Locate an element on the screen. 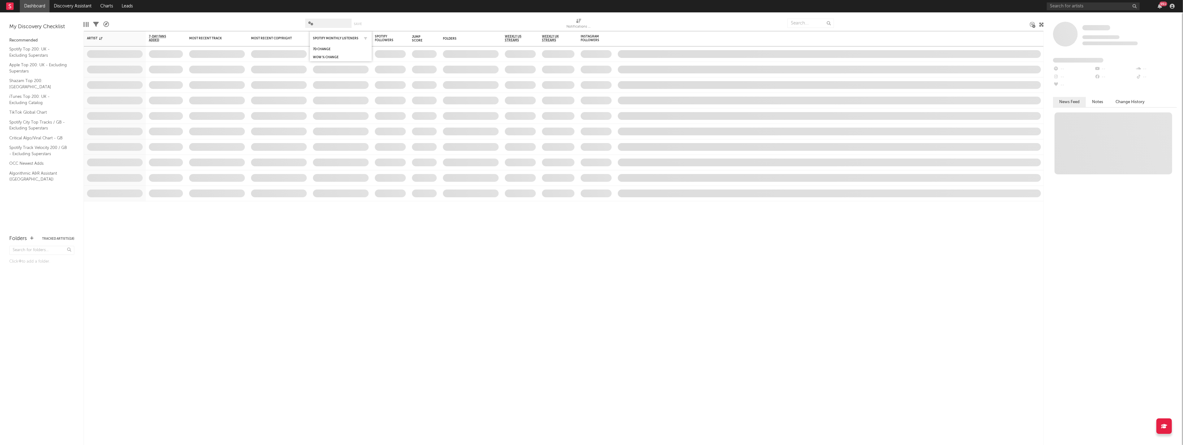 The width and height of the screenshot is (1183, 445). div: My Discovery Checklist is located at coordinates (42, 27).